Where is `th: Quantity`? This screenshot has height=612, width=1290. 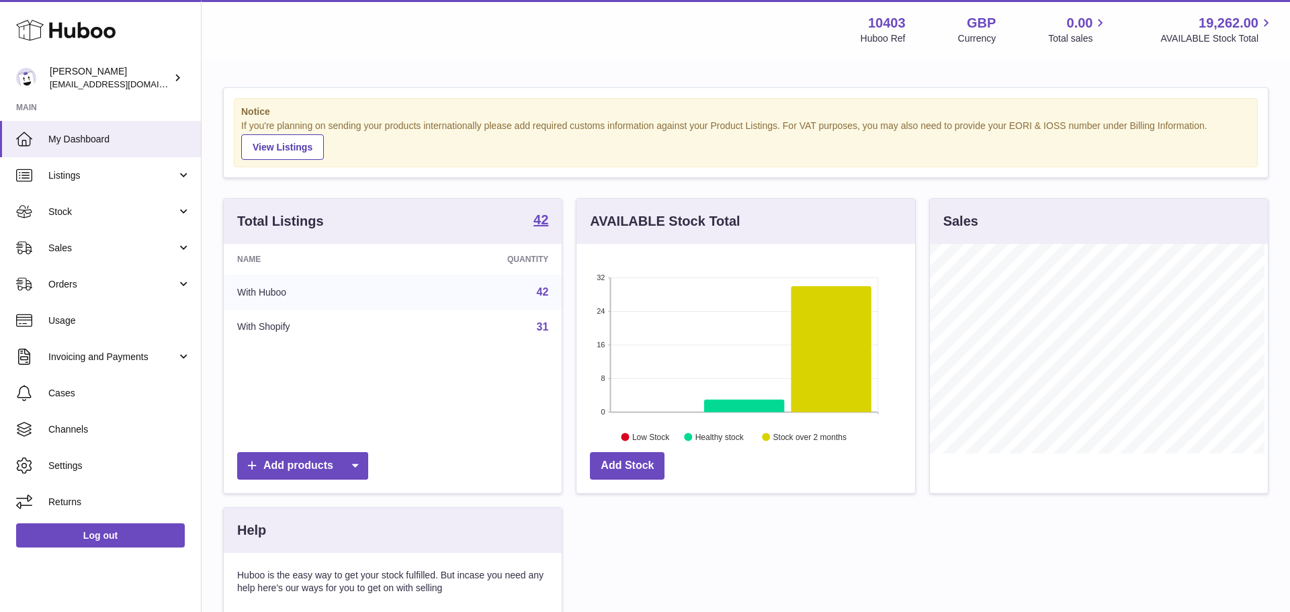
th: Quantity is located at coordinates (484, 259).